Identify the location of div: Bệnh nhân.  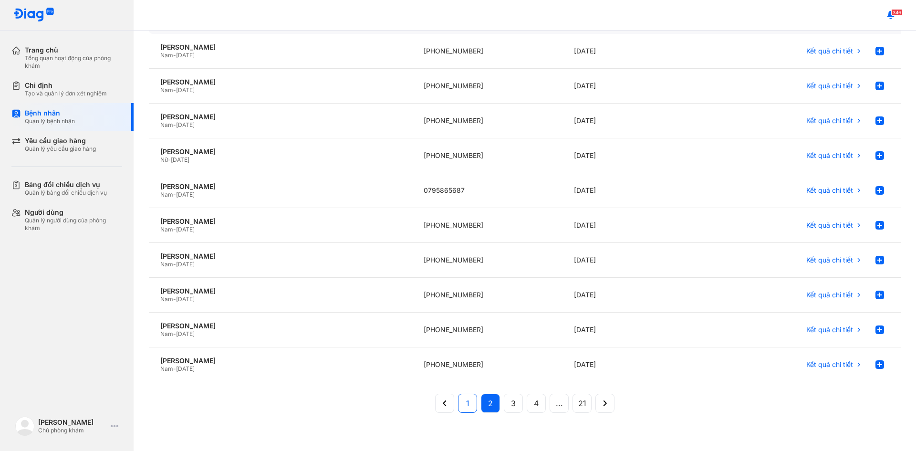
(50, 113).